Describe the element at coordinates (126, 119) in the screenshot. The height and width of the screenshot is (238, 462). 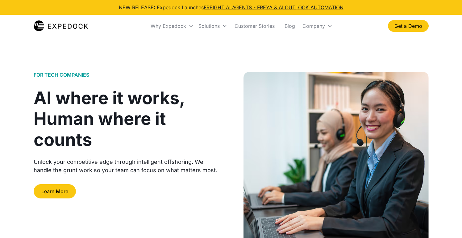
I see `div: AI where it works, Human where it counts` at that location.